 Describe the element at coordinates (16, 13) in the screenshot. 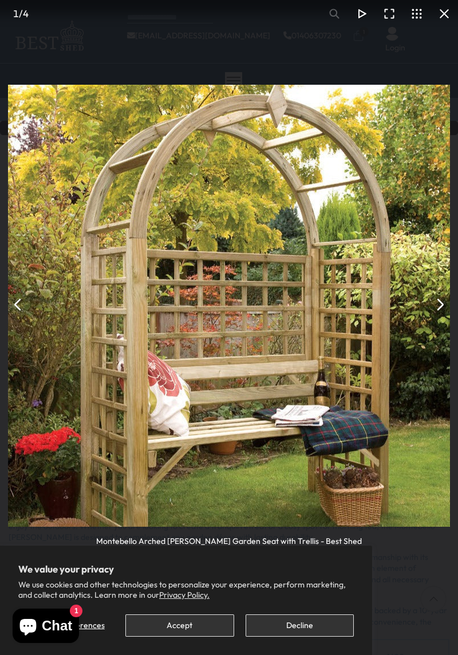

I see `span: 1` at that location.